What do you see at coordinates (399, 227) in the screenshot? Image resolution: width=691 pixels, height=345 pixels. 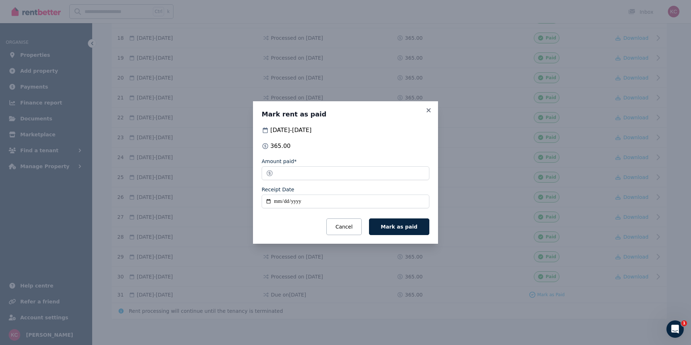 I see `span: Mark as paid` at bounding box center [399, 227].